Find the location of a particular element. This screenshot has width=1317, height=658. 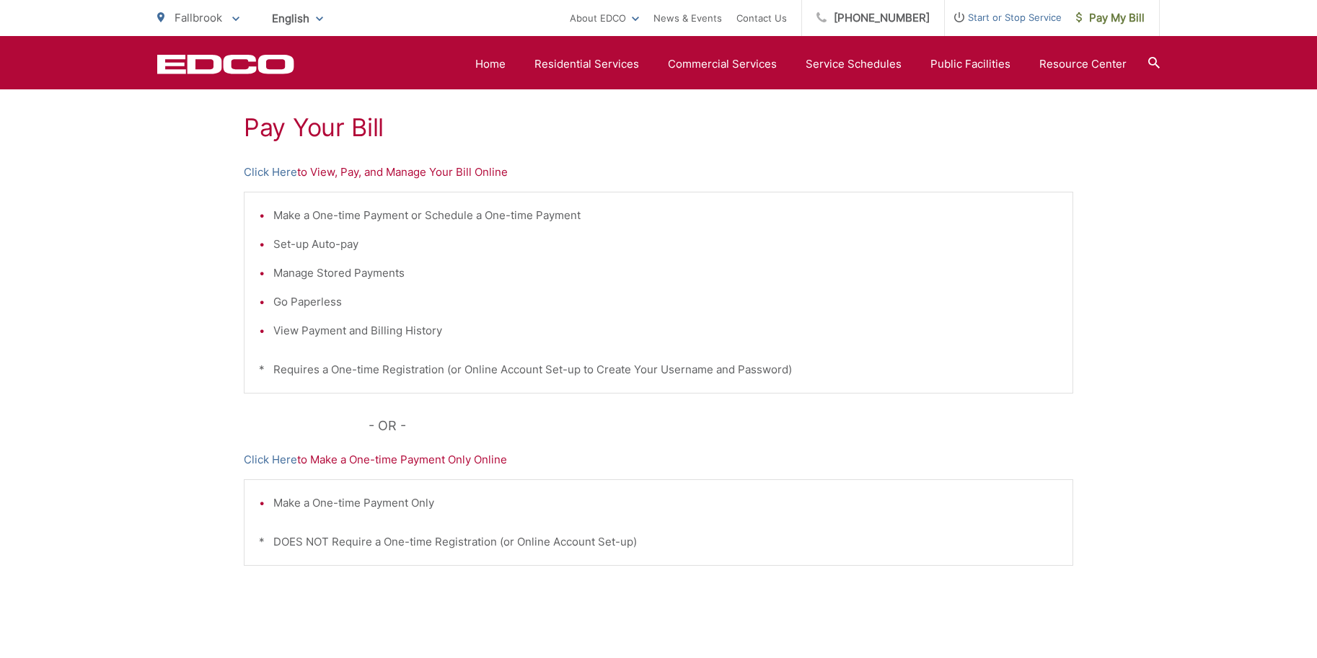

span: Pay My Bill is located at coordinates (1110, 18).